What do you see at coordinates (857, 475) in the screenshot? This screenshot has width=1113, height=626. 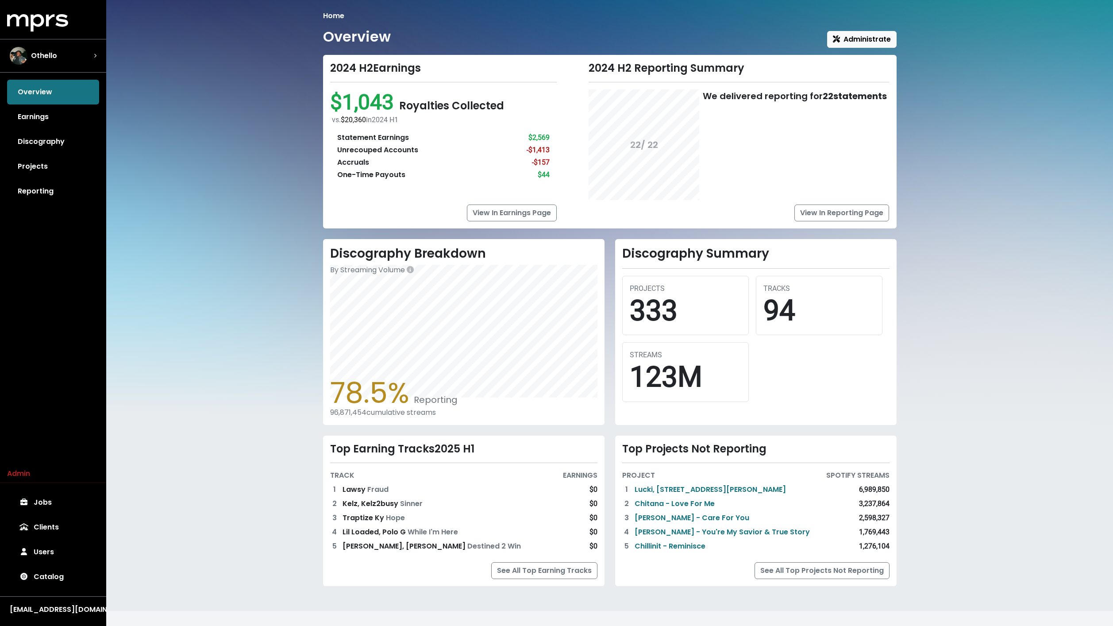 I see `div: SPOTIFY STREAMS` at bounding box center [857, 475].